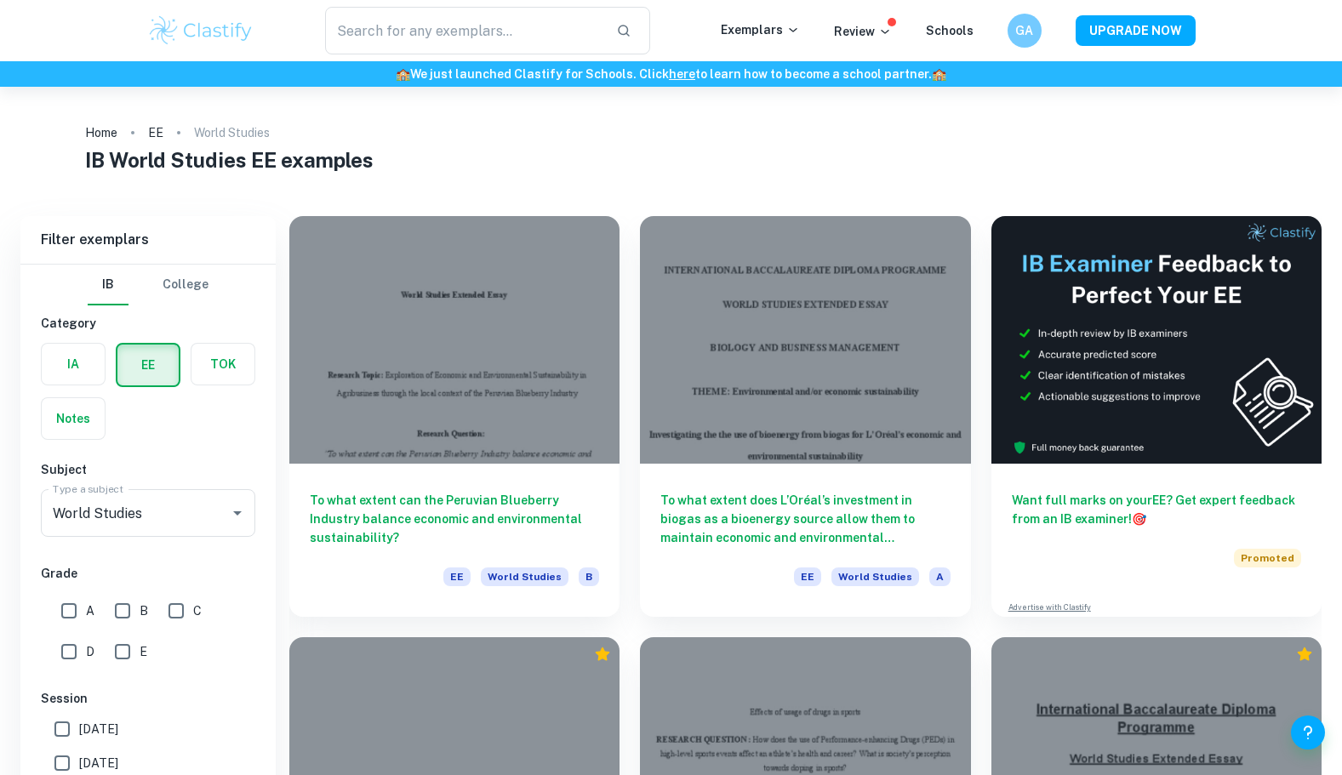  Describe the element at coordinates (1157, 510) in the screenshot. I see `h6: Want full marks on your EE ? Get expert feedback from an IB examiner!` at that location.